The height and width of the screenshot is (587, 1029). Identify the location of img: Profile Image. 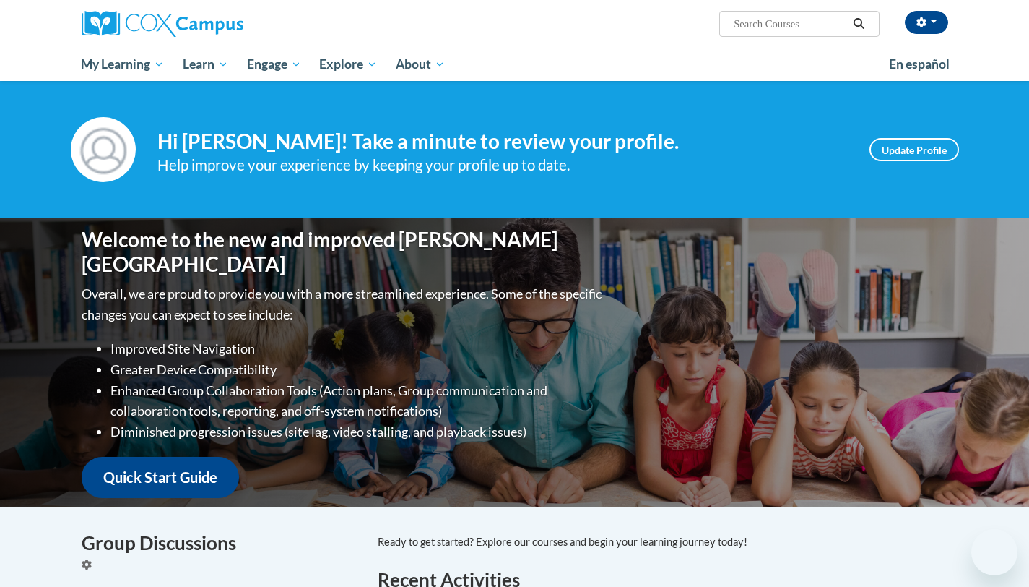
(103, 150).